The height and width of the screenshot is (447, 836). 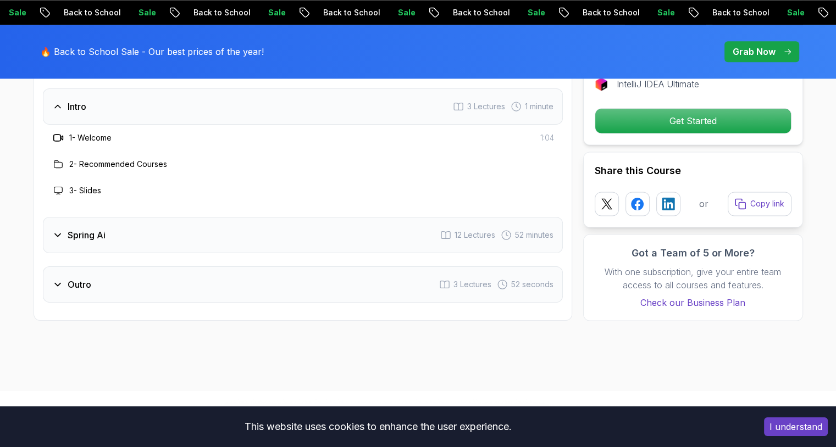 What do you see at coordinates (377, 427) in the screenshot?
I see `div: This website uses cookies to enhance the user experience.` at bounding box center [377, 427].